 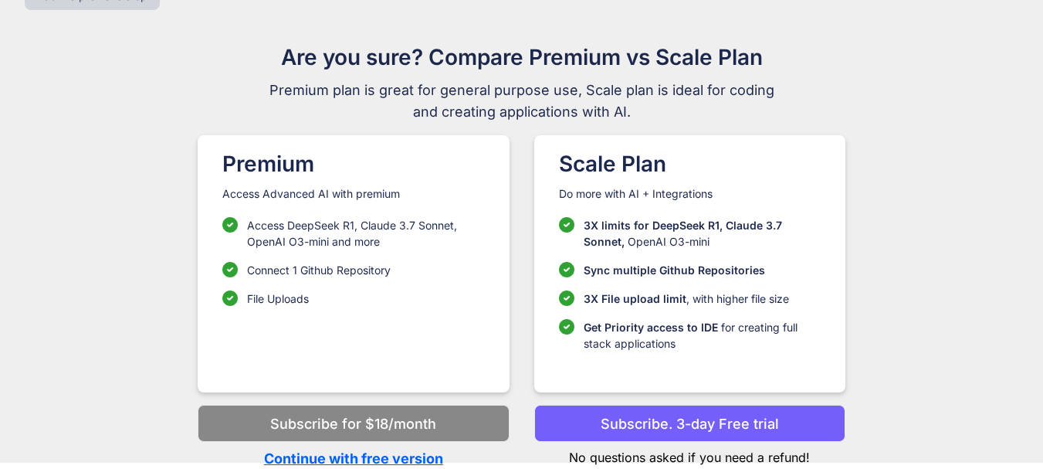 What do you see at coordinates (522, 101) in the screenshot?
I see `span: Premium plan is great for general purpose use, Scale plan is ideal for coding and creating applic...` at bounding box center [522, 101].